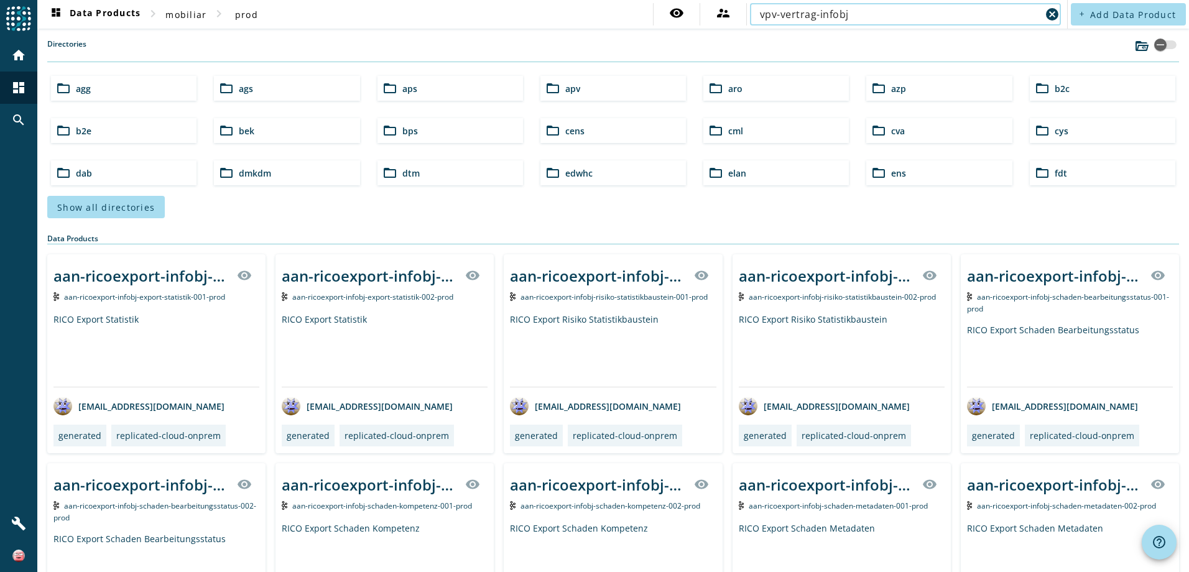  Describe the element at coordinates (598, 485) in the screenshot. I see `div: aan-ricoexport-infobj-schaden-kompetenz-002-_stage_` at that location.